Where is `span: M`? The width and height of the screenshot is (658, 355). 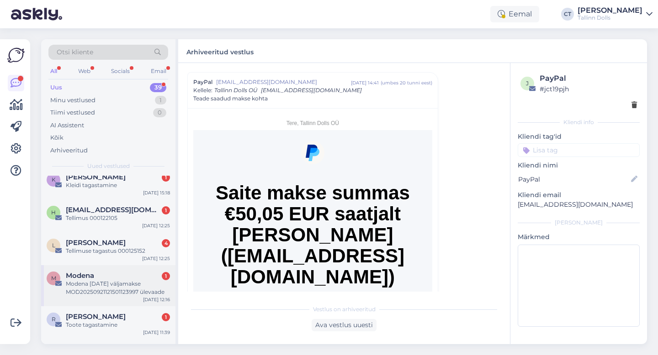
span: M is located at coordinates (53, 278).